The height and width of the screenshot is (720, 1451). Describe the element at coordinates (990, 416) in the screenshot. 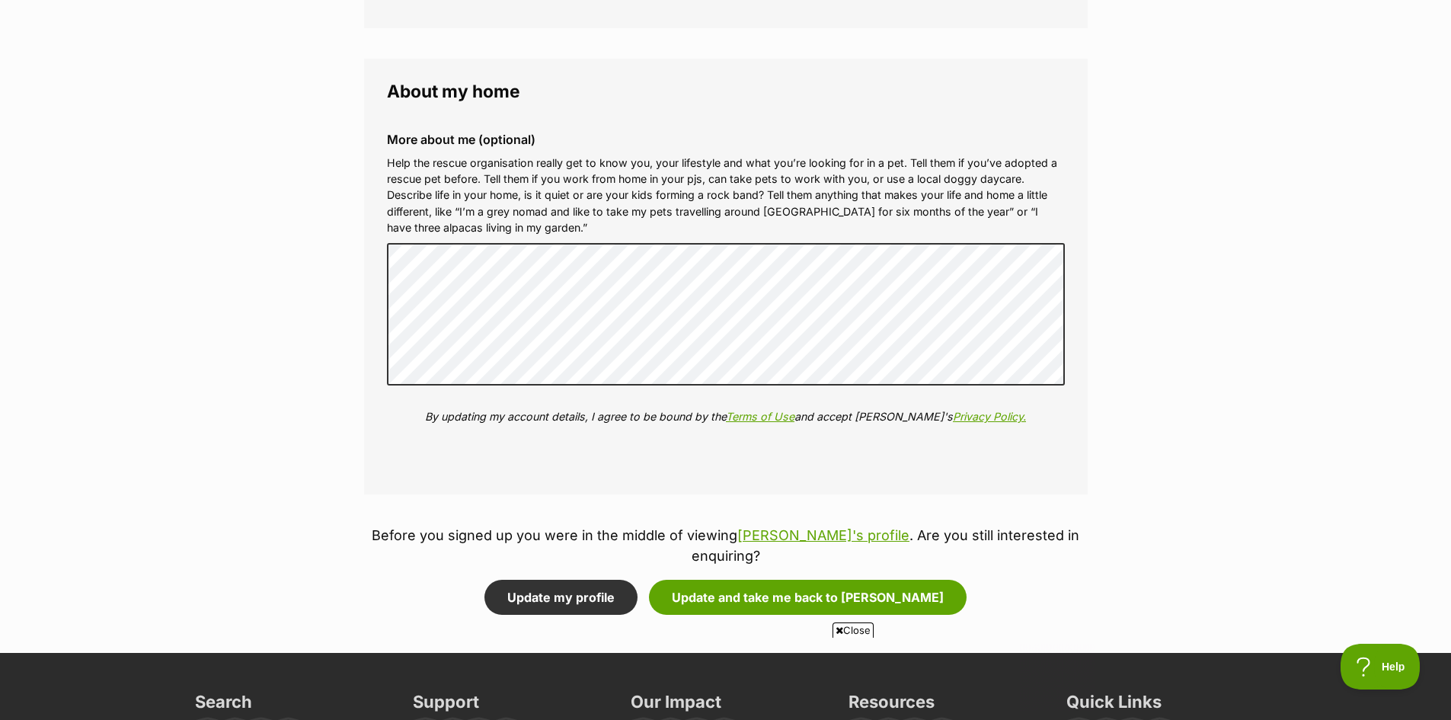

I see `a: Privacy Policy.` at that location.